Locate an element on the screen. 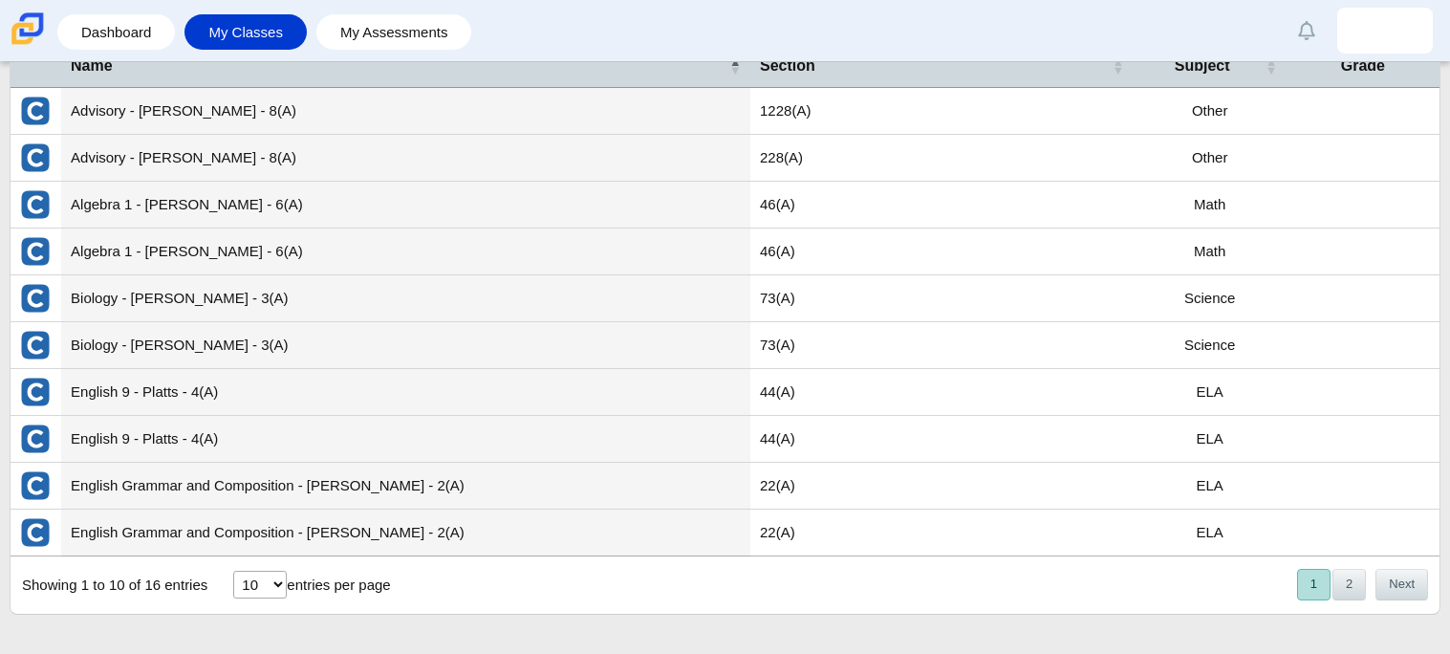 The height and width of the screenshot is (654, 1450). td: 228(A) is located at coordinates (942, 158).